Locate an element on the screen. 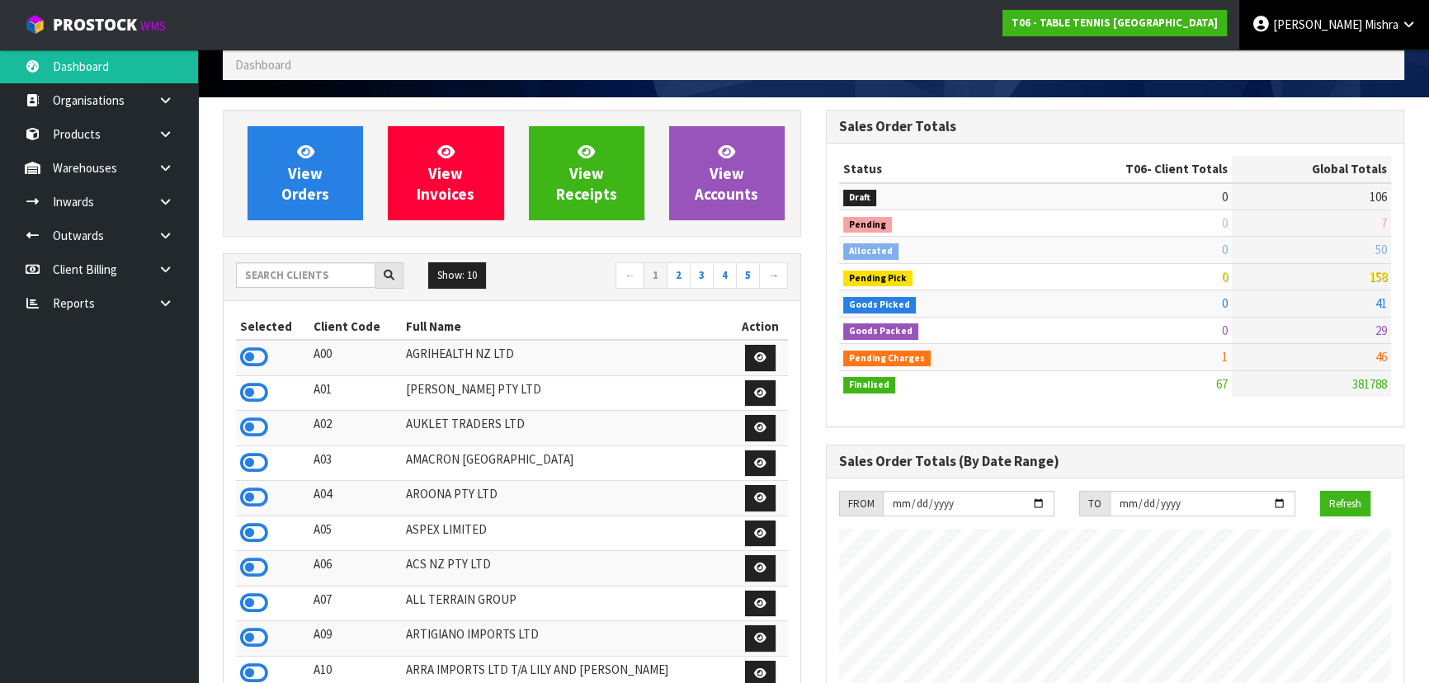 The width and height of the screenshot is (1429, 683). td: A05 is located at coordinates (355, 533).